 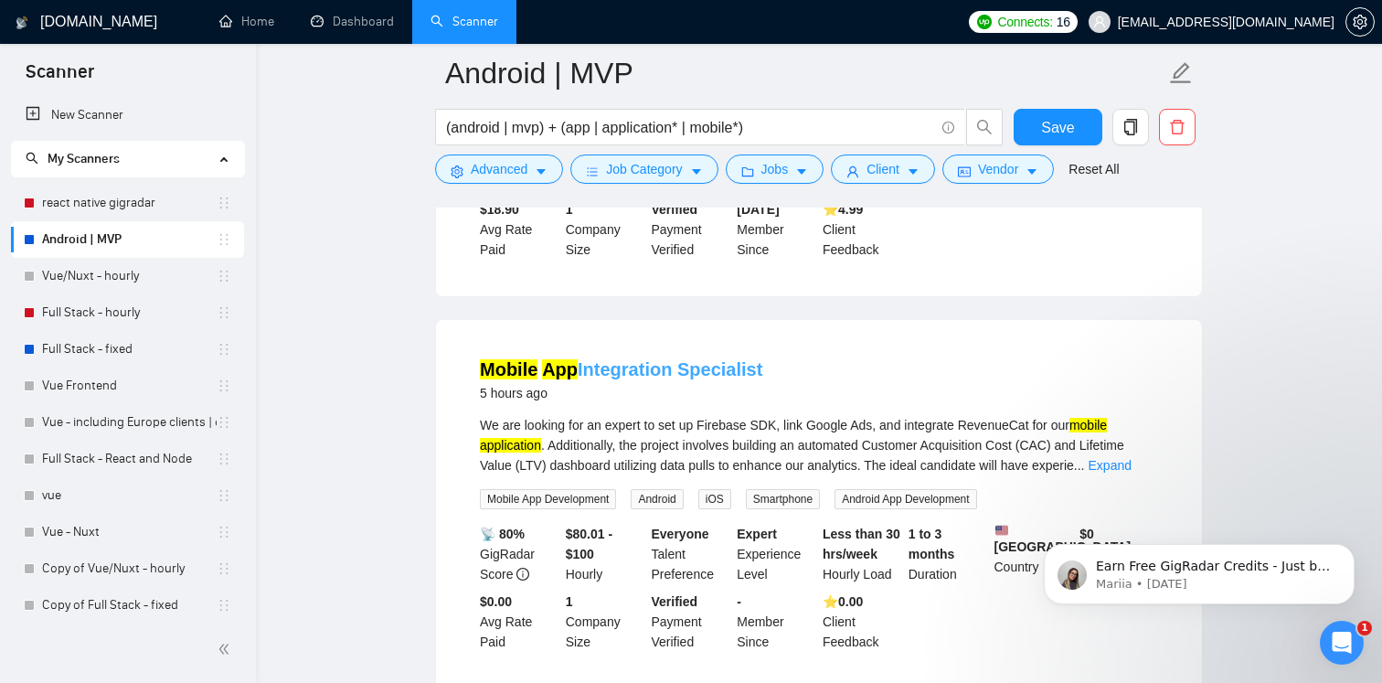 What do you see at coordinates (656, 499) in the screenshot?
I see `span: Android` at bounding box center [656, 499].